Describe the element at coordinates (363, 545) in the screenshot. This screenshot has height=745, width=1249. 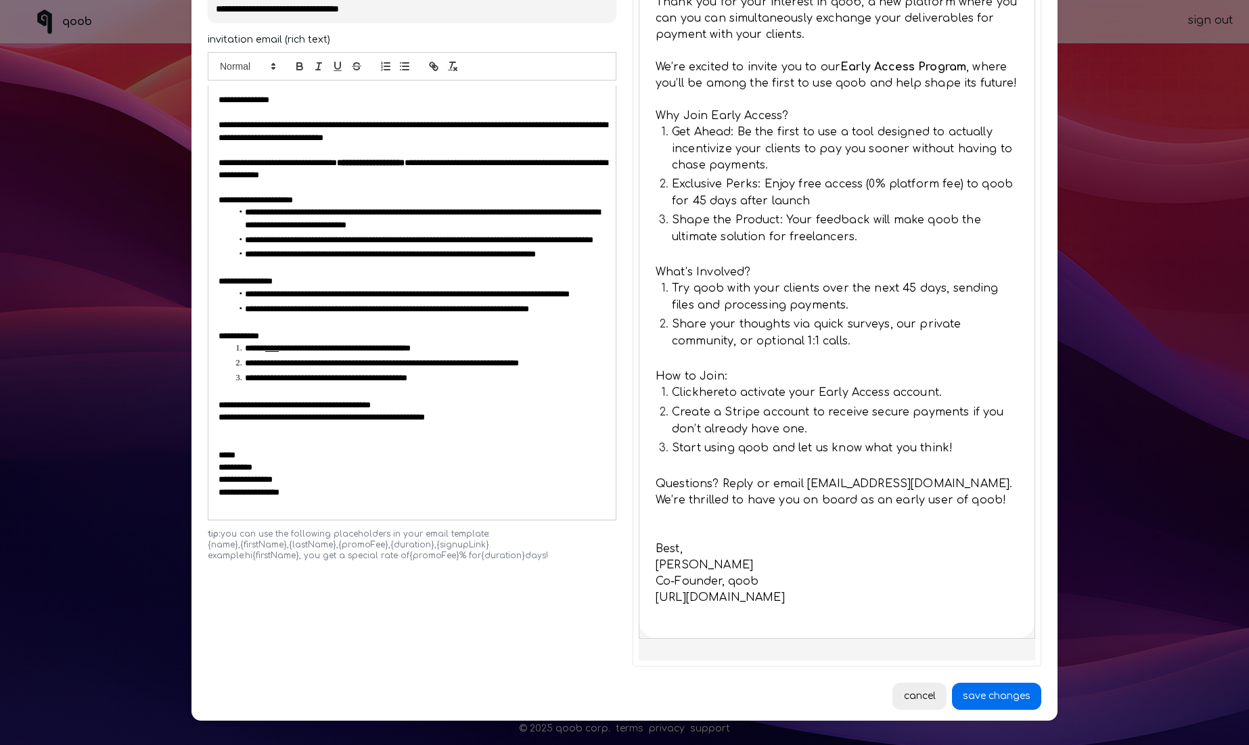
I see `code: {promoFee}` at that location.